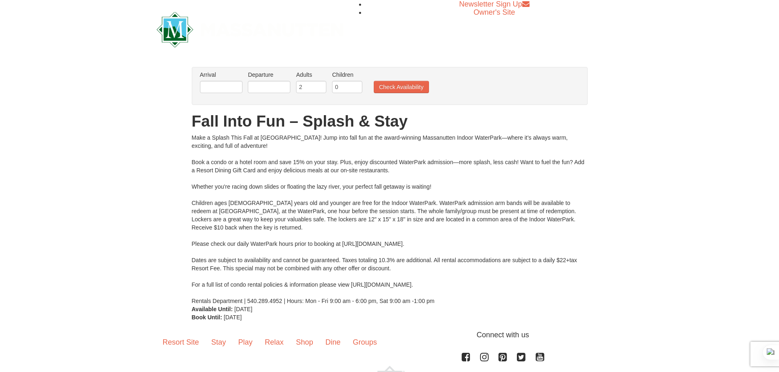 This screenshot has height=372, width=779. Describe the element at coordinates (305, 343) in the screenshot. I see `a: Shop` at that location.